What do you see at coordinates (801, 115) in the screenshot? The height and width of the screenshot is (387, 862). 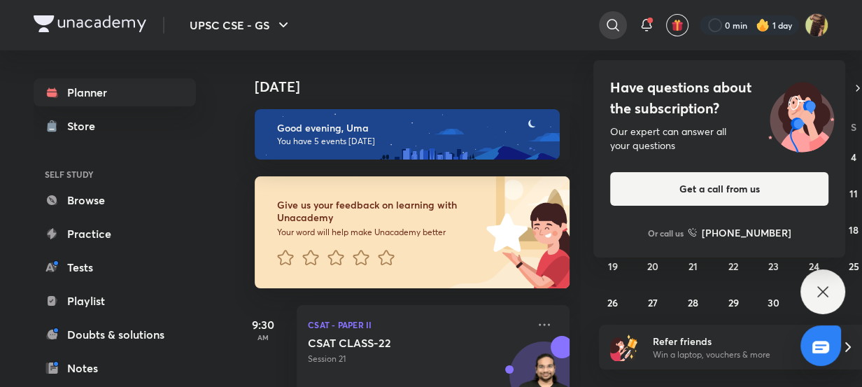 I see `img: ttu_illustration_new.svg` at bounding box center [801, 115].